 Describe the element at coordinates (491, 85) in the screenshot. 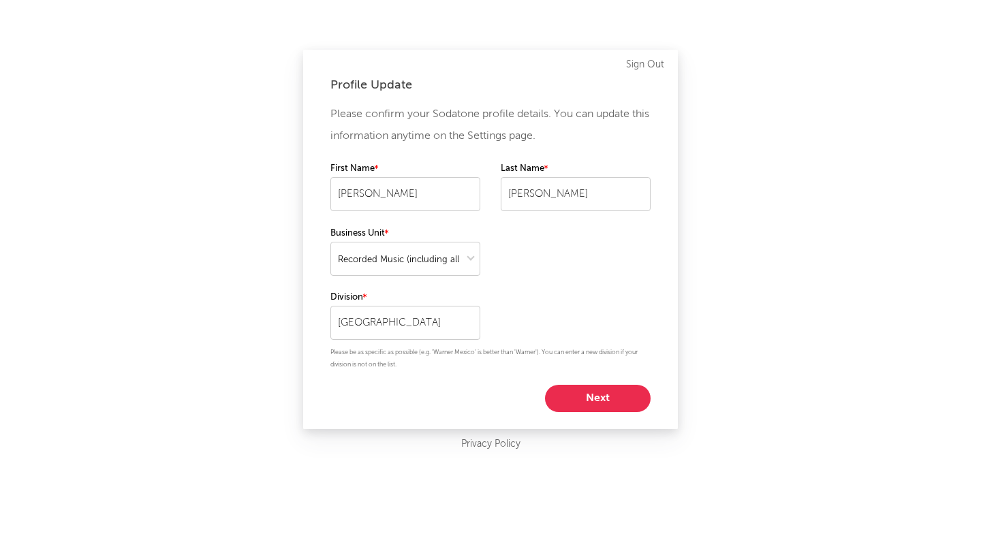

I see `div: Profile Update` at that location.